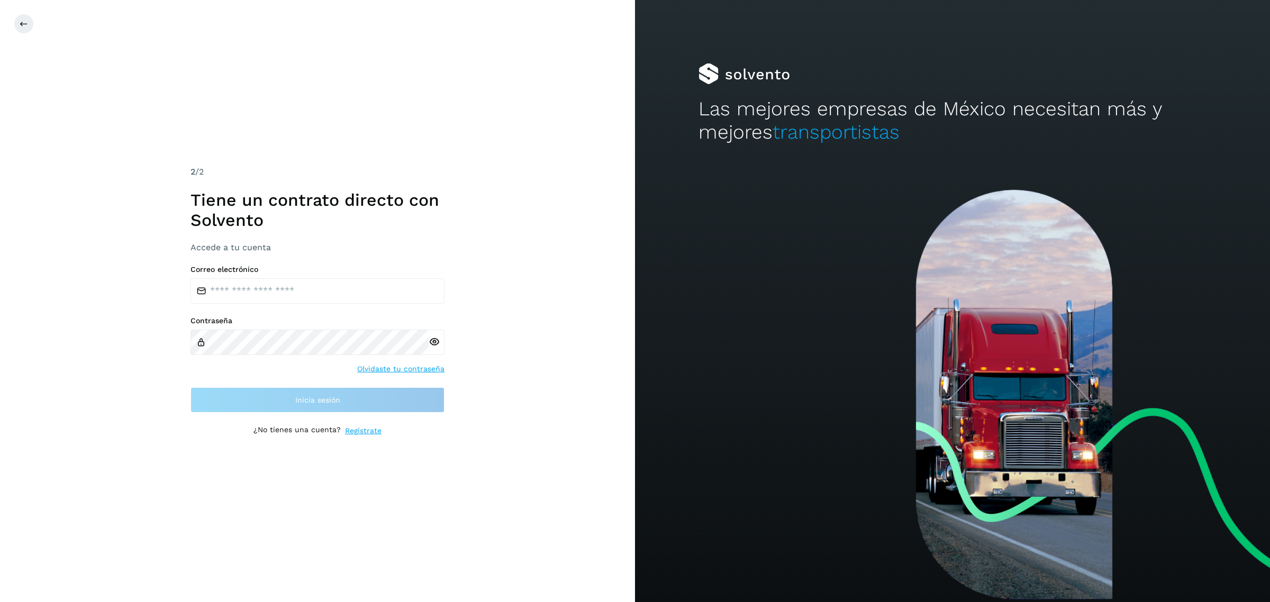  What do you see at coordinates (363, 431) in the screenshot?
I see `a: Regístrate` at bounding box center [363, 431].